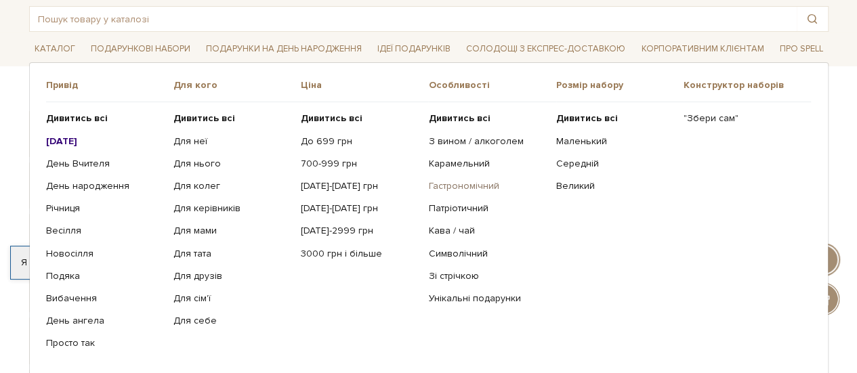 The image size is (857, 373). Describe the element at coordinates (413, 19) in the screenshot. I see `input: Пошук товару у каталозі` at that location.